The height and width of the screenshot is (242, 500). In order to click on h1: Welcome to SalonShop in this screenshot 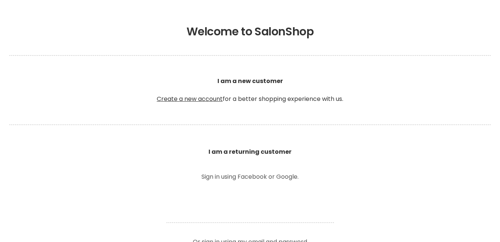, I will do `click(250, 32)`.